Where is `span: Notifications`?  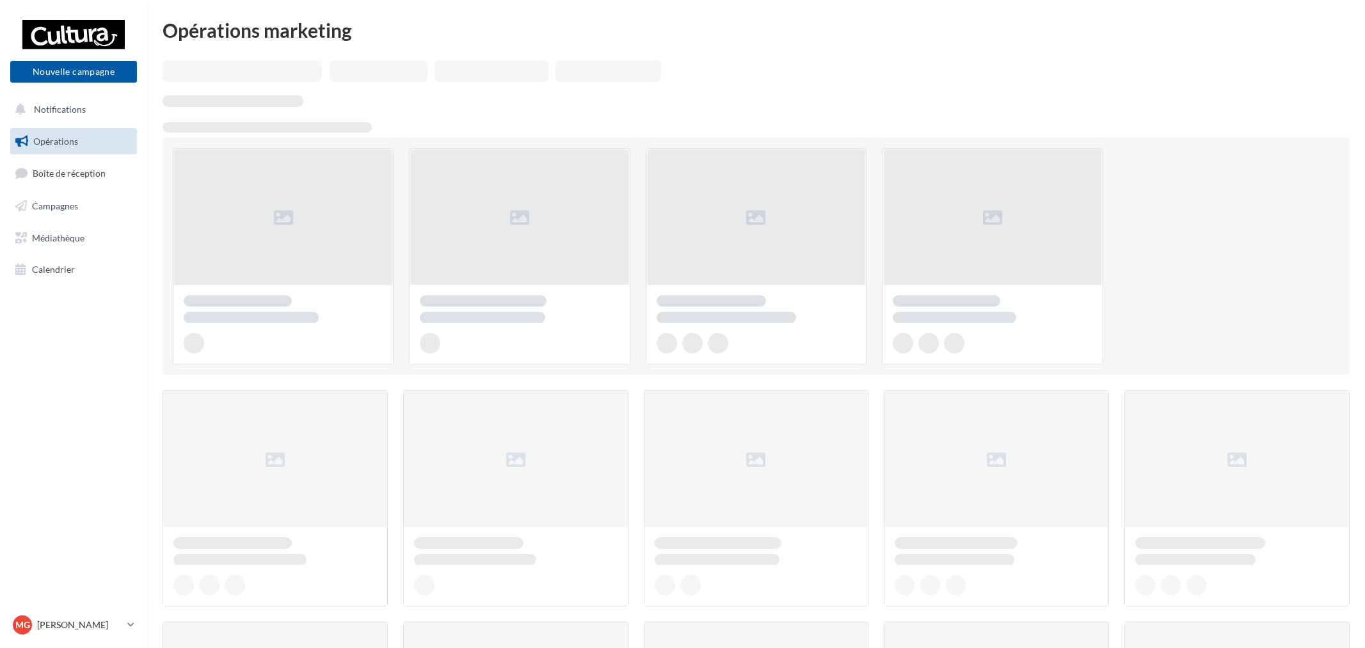
span: Notifications is located at coordinates (60, 109).